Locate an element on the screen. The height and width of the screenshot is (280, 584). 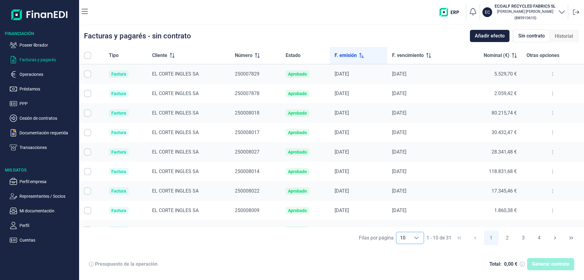
span: 10 is located at coordinates (403, 238).